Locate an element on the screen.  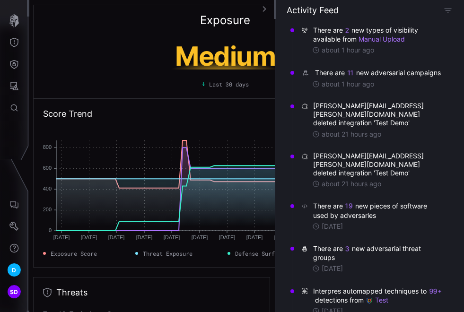
h2: Threats is located at coordinates (72, 293).